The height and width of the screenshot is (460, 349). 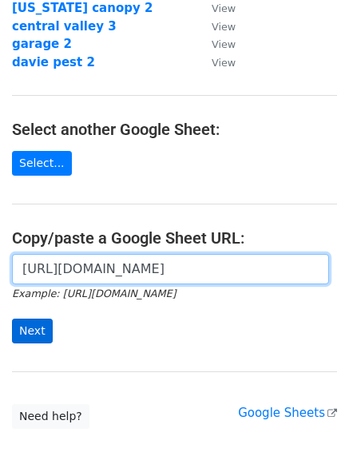 I want to click on strong: garage 2, so click(x=42, y=44).